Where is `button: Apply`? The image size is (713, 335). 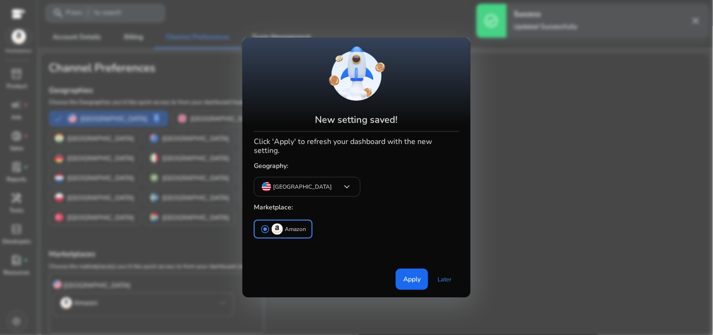 button: Apply is located at coordinates (412, 279).